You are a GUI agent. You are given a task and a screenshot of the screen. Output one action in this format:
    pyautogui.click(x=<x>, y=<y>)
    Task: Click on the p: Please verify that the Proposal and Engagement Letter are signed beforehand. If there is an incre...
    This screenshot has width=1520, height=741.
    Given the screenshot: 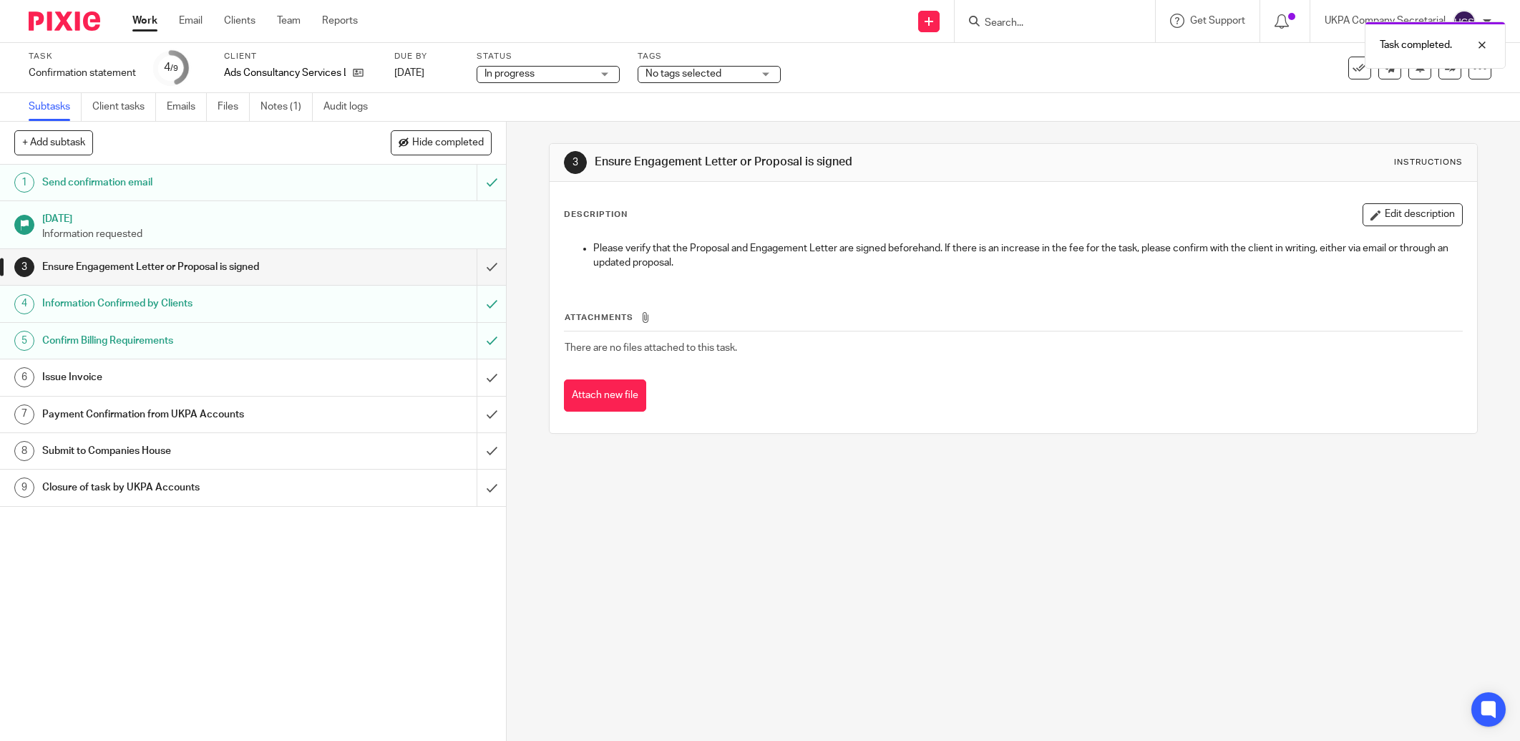 What is the action you would take?
    pyautogui.click(x=1028, y=256)
    